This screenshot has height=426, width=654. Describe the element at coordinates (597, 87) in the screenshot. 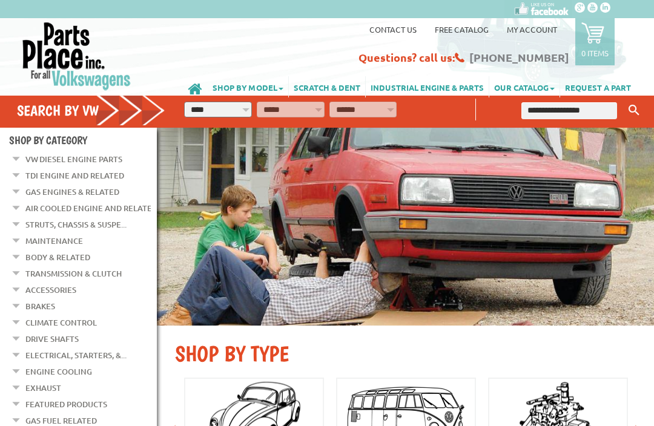

I see `a: REQUEST A PART` at that location.